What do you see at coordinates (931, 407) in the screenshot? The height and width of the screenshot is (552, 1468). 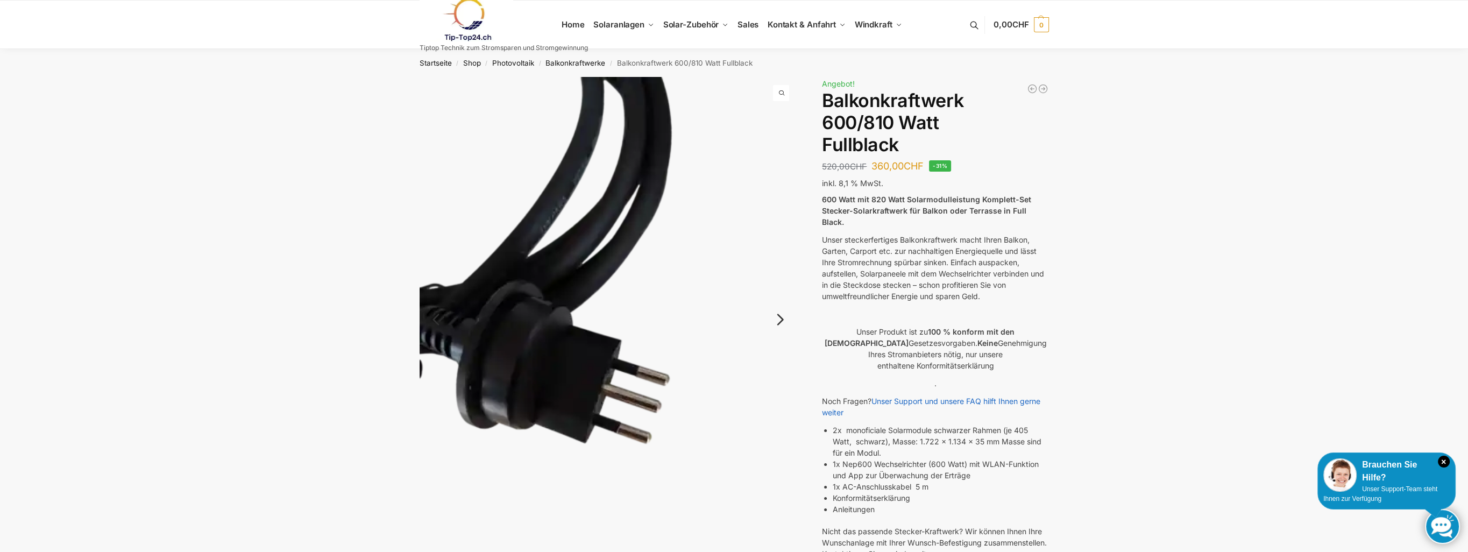 I see `a: Unser Support und unsere FAQ hilft Ihnen gerne weiter` at bounding box center [931, 407].